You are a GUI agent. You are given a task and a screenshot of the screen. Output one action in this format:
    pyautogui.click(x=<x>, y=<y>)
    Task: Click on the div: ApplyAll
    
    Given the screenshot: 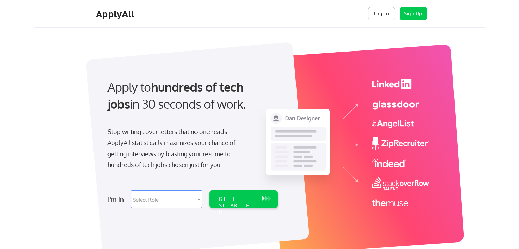 What is the action you would take?
    pyautogui.click(x=116, y=14)
    